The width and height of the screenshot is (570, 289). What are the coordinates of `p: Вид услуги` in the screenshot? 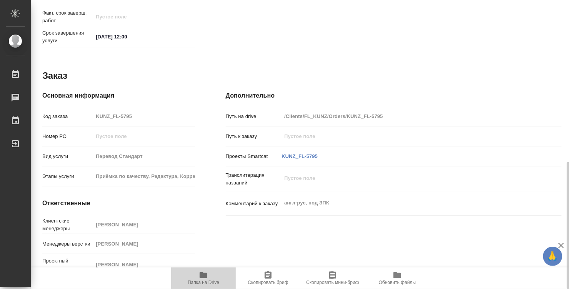 It's located at (68, 156).